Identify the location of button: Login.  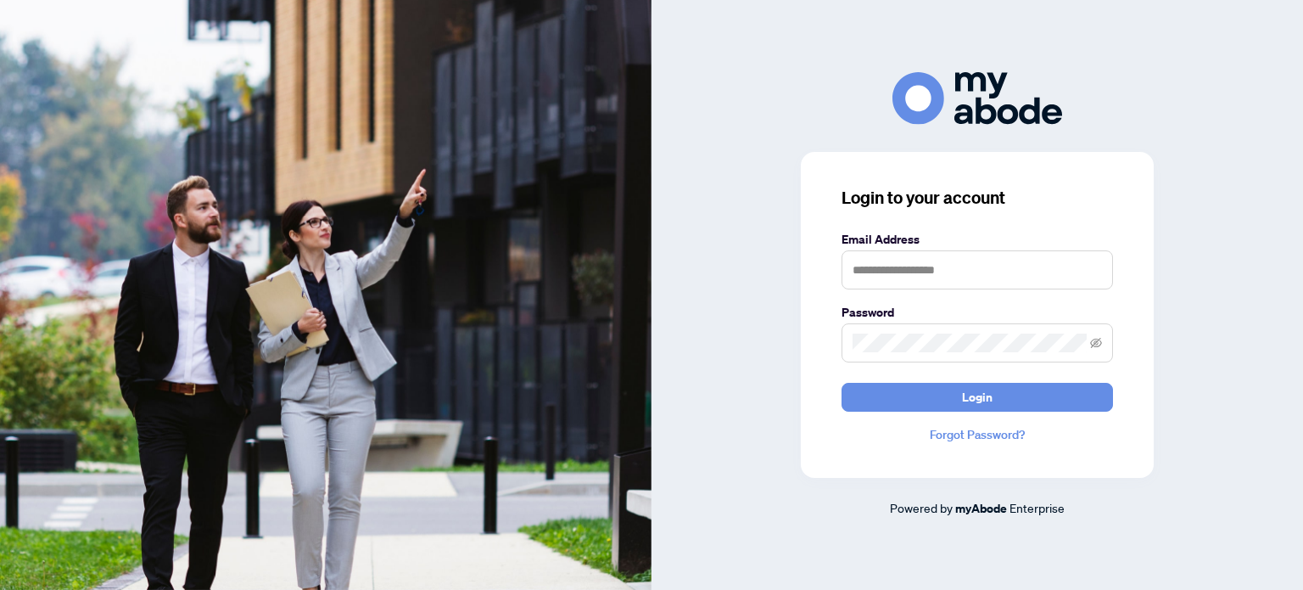
(977, 397).